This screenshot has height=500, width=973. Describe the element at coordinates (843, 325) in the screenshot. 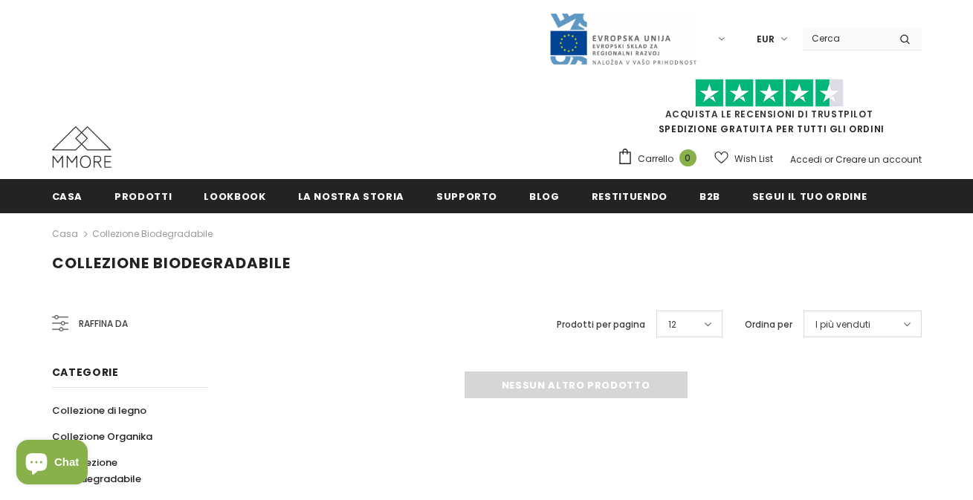

I see `span: I più venduti` at that location.